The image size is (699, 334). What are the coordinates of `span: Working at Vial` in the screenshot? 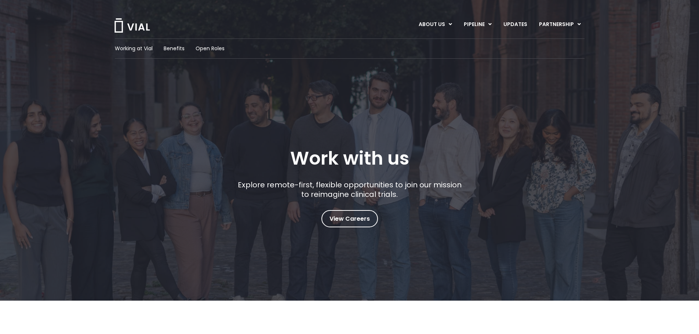 It's located at (134, 48).